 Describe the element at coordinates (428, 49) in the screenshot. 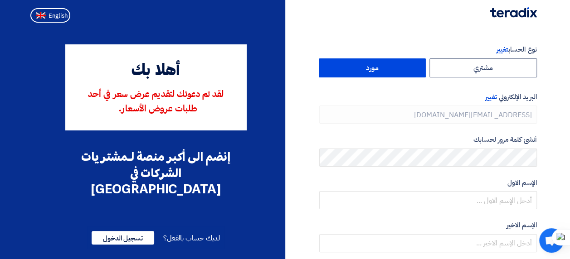

I see `label: نوع الحساب` at that location.